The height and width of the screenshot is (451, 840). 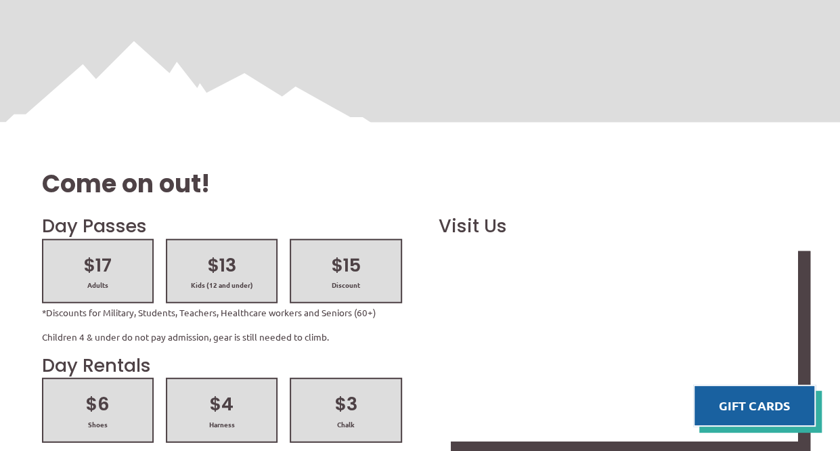 What do you see at coordinates (345, 404) in the screenshot?
I see `h2: $3` at bounding box center [345, 404].